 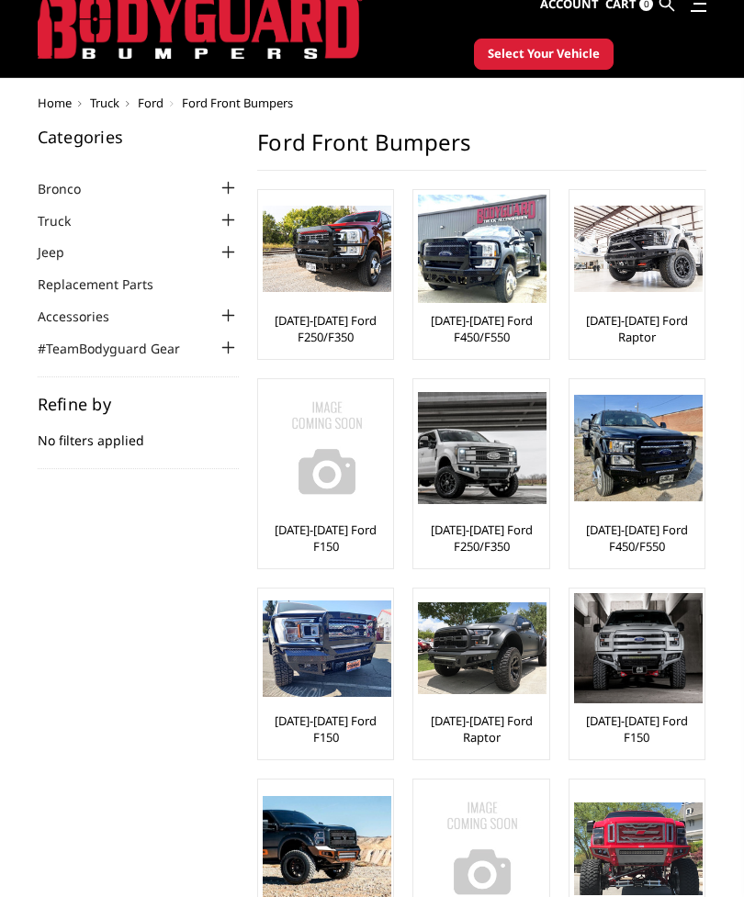 What do you see at coordinates (54, 103) in the screenshot?
I see `span: Home` at bounding box center [54, 103].